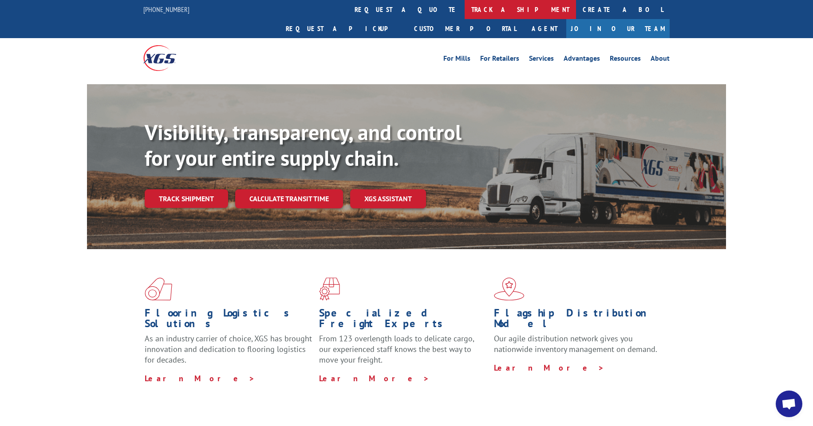 The image size is (813, 426). What do you see at coordinates (578, 321) in the screenshot?
I see `h1: Flagship Distribution Model` at bounding box center [578, 321].